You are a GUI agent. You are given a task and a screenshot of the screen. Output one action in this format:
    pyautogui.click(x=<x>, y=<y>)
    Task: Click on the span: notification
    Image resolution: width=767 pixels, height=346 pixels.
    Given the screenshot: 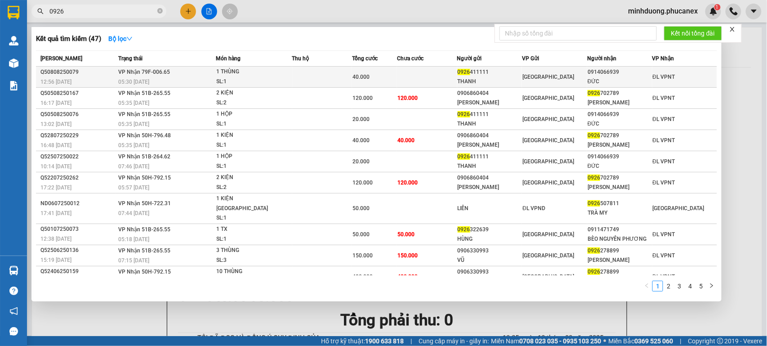 What is the action you would take?
    pyautogui.click(x=13, y=311)
    